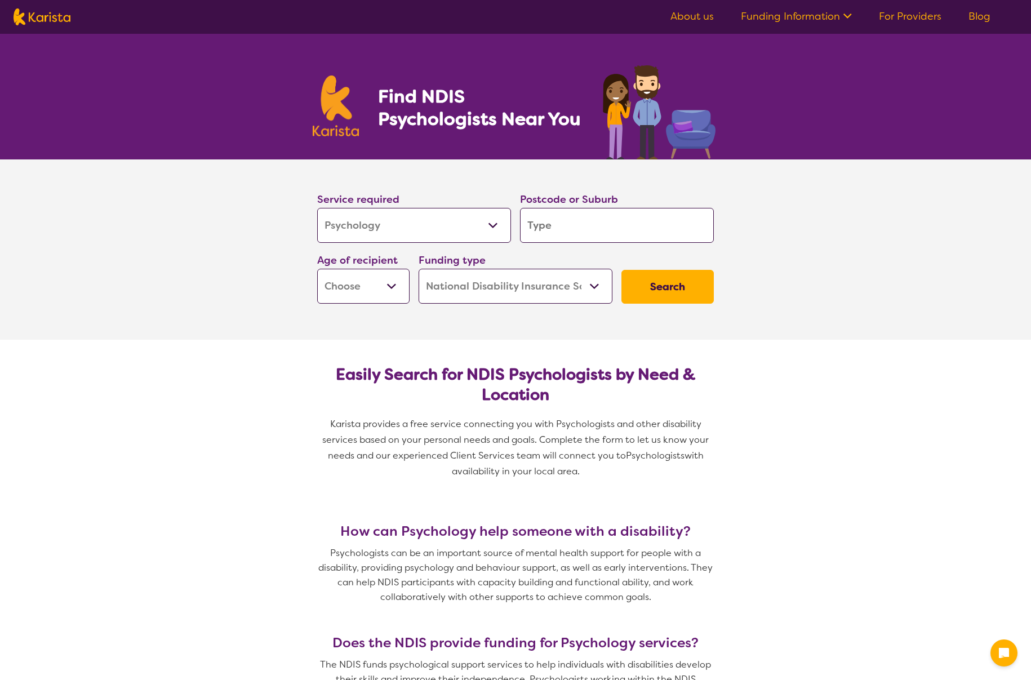  Describe the element at coordinates (517, 439) in the screenshot. I see `span: Karista provides a free service connecting you with Psychologists and other disability services b...` at that location.